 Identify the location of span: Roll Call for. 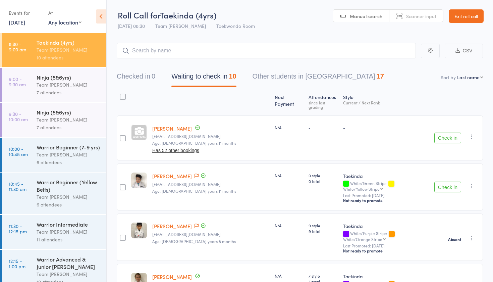
(139, 15).